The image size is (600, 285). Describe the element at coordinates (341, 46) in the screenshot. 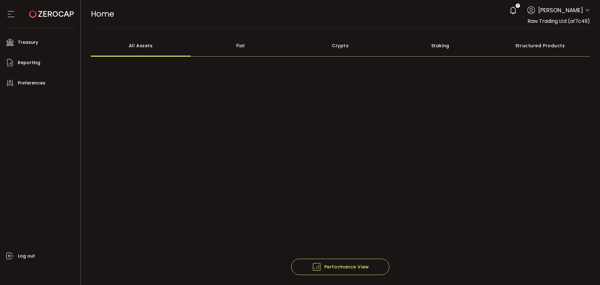

I see `div: Crypto` at that location.